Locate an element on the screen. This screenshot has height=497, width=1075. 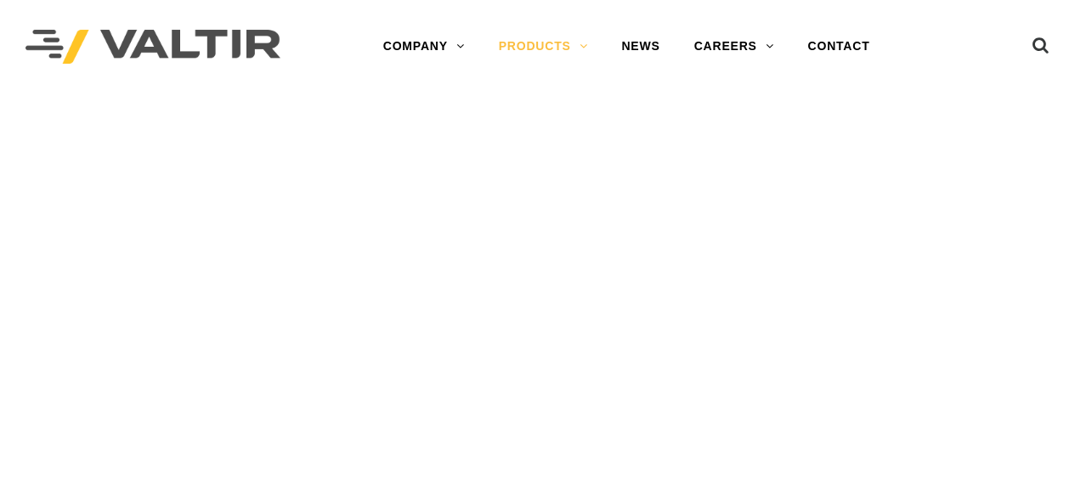
img: Valtir is located at coordinates (153, 47).